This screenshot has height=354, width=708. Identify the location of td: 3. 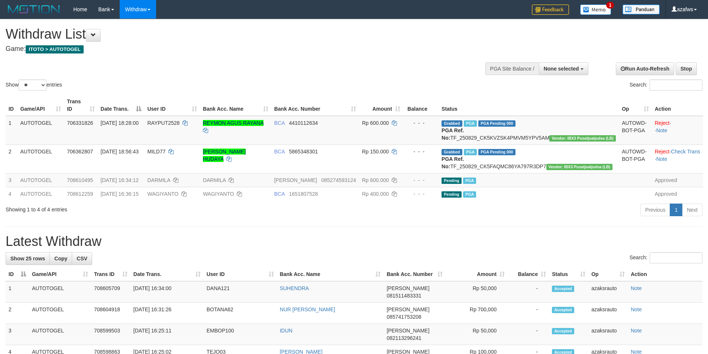
(11, 180).